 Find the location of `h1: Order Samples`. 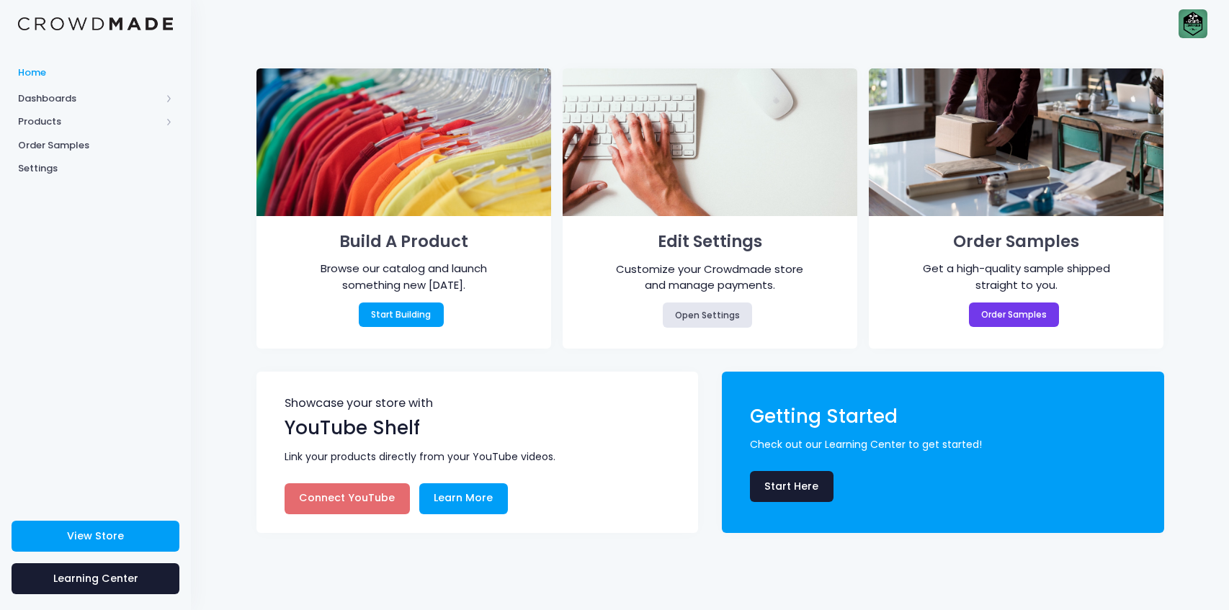

h1: Order Samples is located at coordinates (1016, 242).